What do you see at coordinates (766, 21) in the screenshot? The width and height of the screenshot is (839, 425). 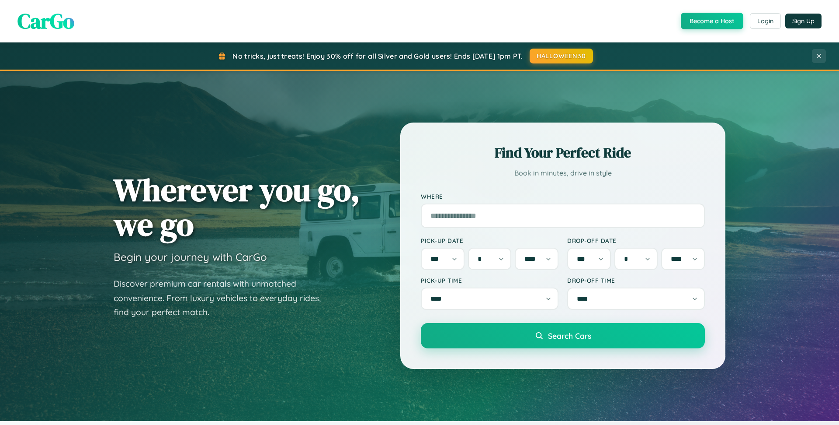 I see `button: Login` at bounding box center [766, 21].